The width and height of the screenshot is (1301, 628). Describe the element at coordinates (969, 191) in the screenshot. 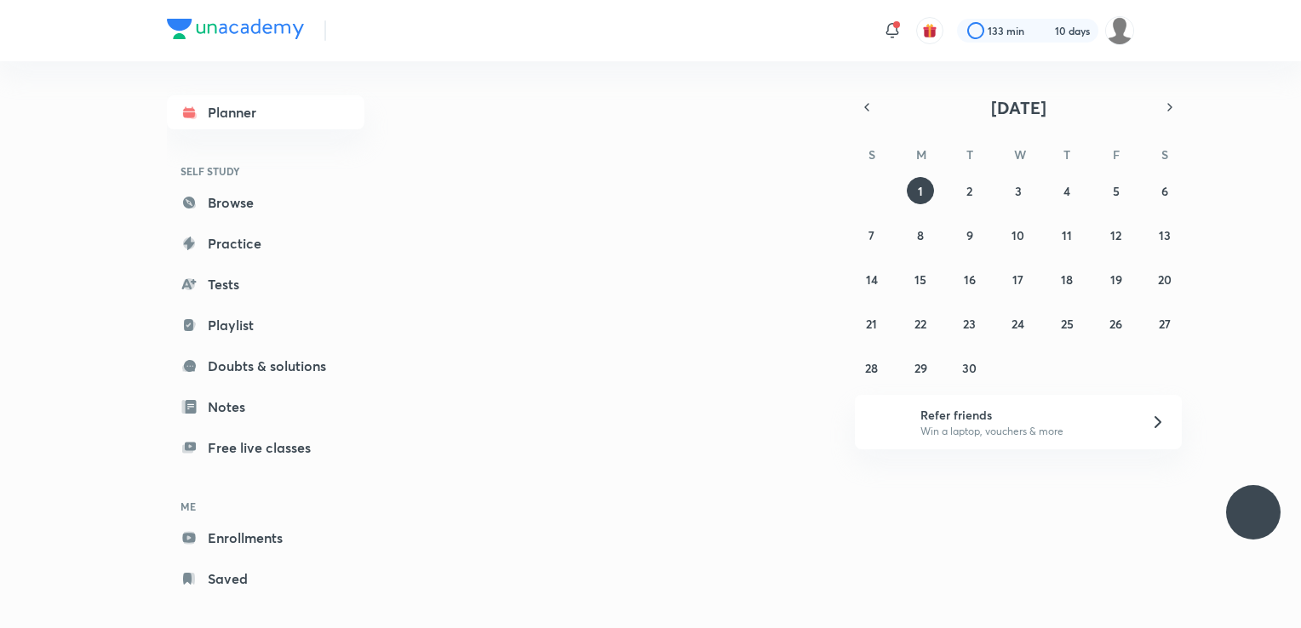

I see `abbr: September 2, 2025` at that location.